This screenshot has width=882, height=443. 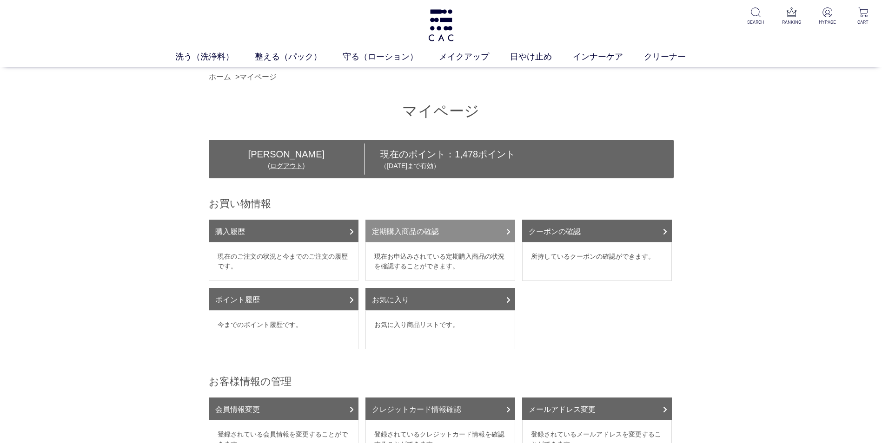 I want to click on a: ホーム, so click(x=220, y=77).